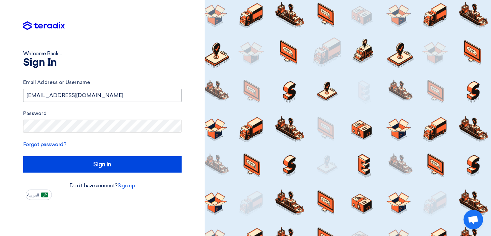 The width and height of the screenshot is (491, 236). What do you see at coordinates (39, 194) in the screenshot?
I see `button: العربية` at bounding box center [39, 194].